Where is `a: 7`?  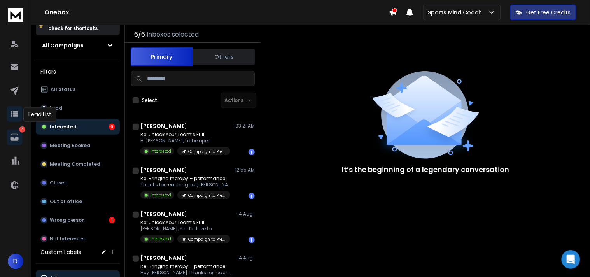 a: 7 is located at coordinates (14, 137).